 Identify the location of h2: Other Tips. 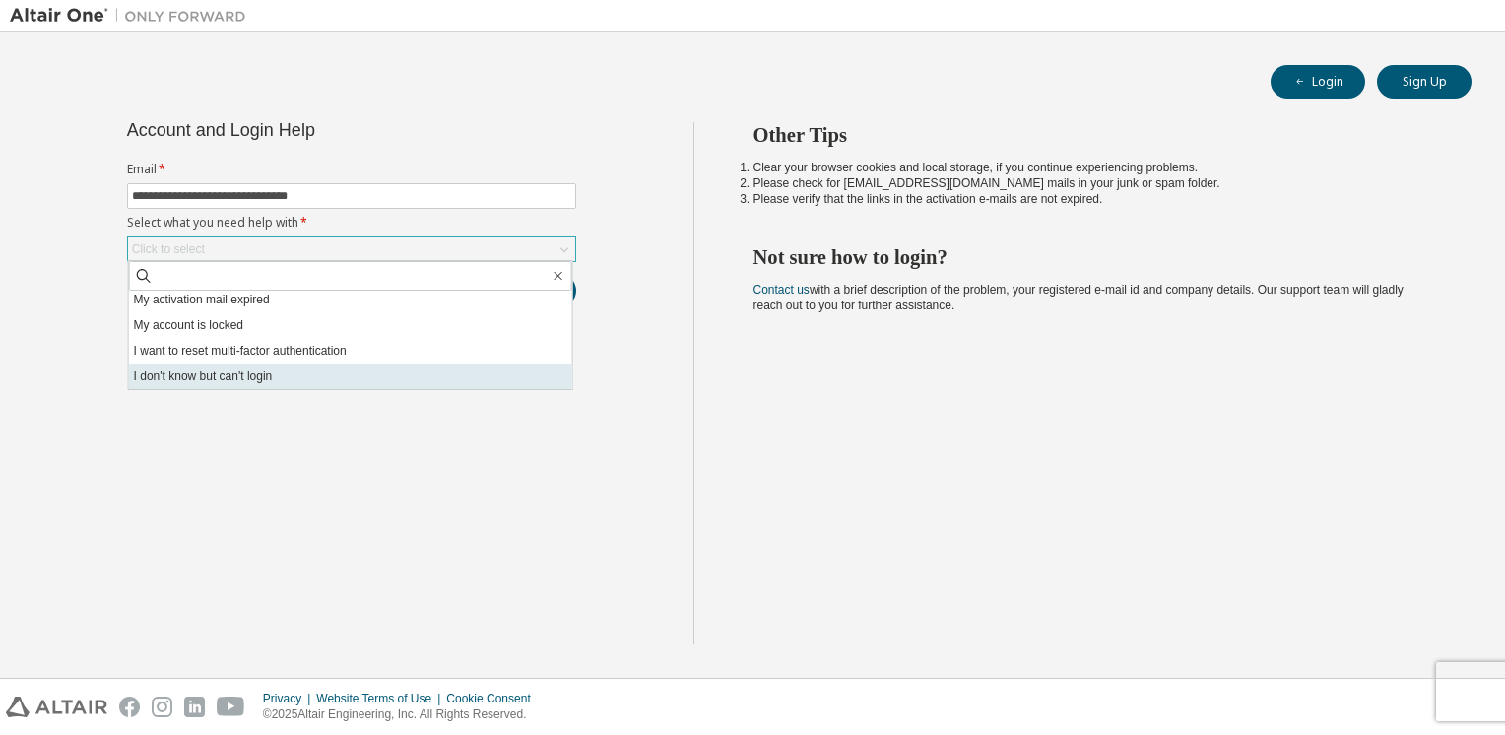
(1095, 135).